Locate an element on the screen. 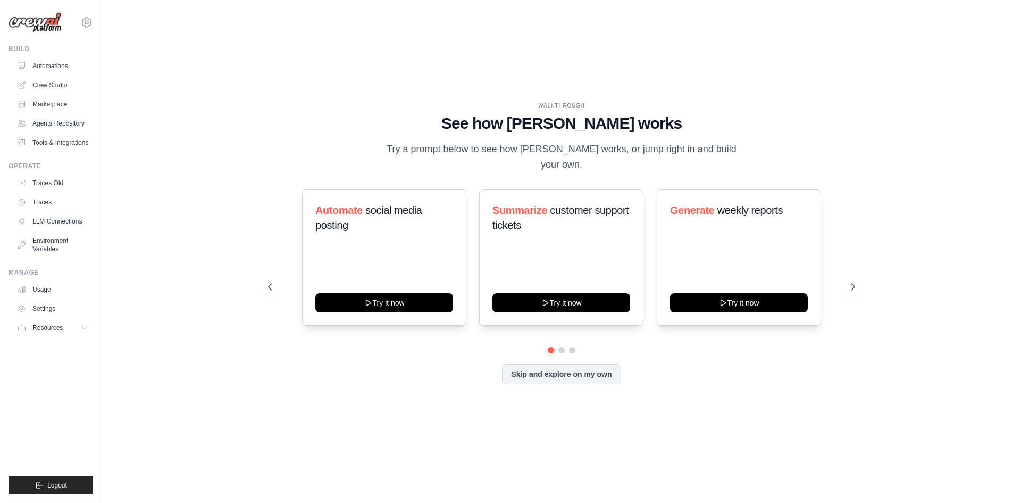 The width and height of the screenshot is (1021, 503). span: Logout is located at coordinates (57, 485).